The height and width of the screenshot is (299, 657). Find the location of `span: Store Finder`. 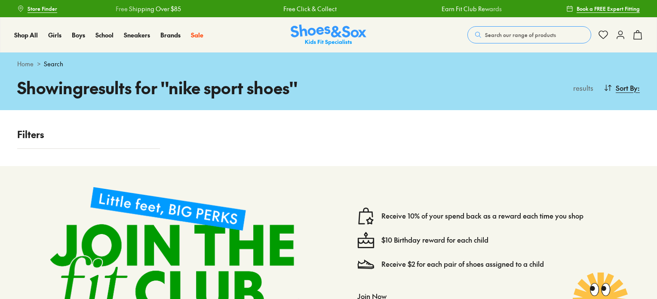

span: Store Finder is located at coordinates (42, 9).